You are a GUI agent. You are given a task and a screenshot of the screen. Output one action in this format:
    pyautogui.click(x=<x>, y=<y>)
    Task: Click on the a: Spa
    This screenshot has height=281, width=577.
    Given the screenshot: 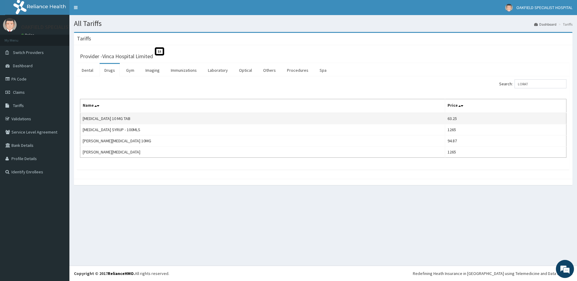 What is the action you would take?
    pyautogui.click(x=323, y=70)
    